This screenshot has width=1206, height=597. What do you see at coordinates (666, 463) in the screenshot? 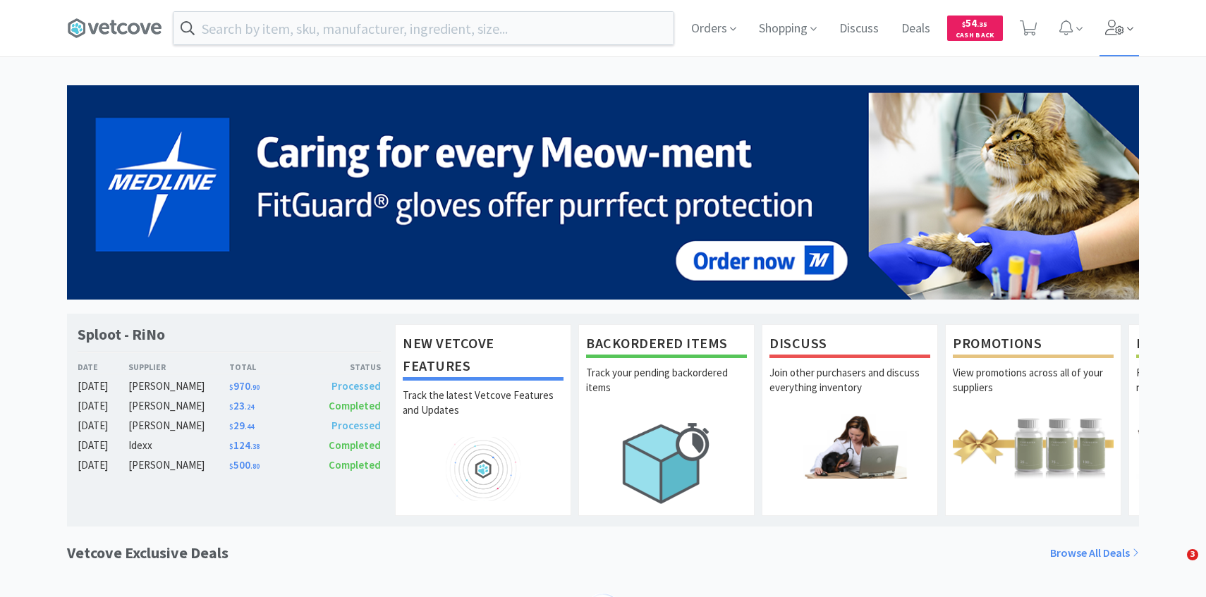
I see `img: hero_backorders.png` at bounding box center [666, 463].